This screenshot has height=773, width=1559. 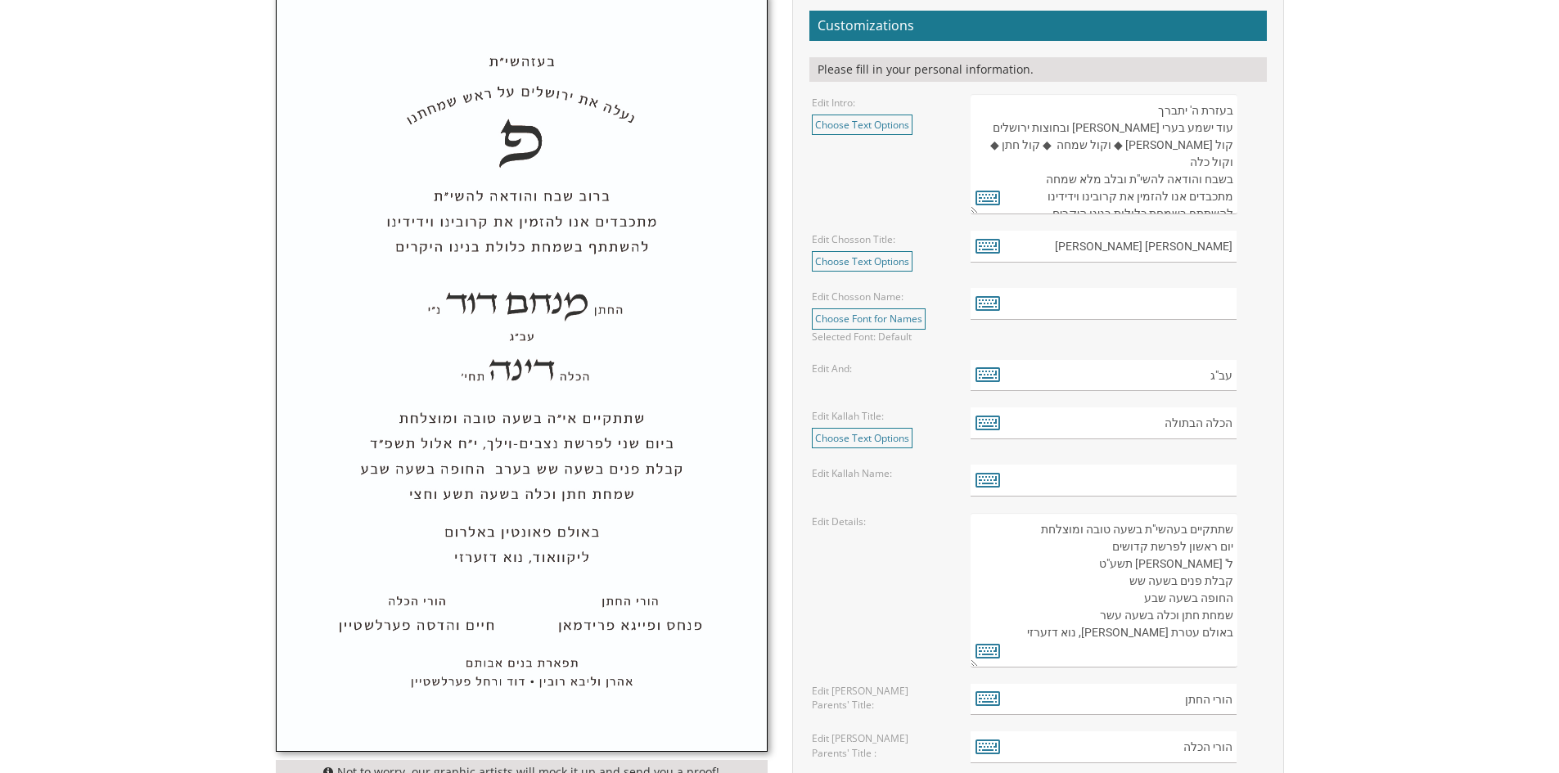 I want to click on h2: Customizations, so click(x=1038, y=26).